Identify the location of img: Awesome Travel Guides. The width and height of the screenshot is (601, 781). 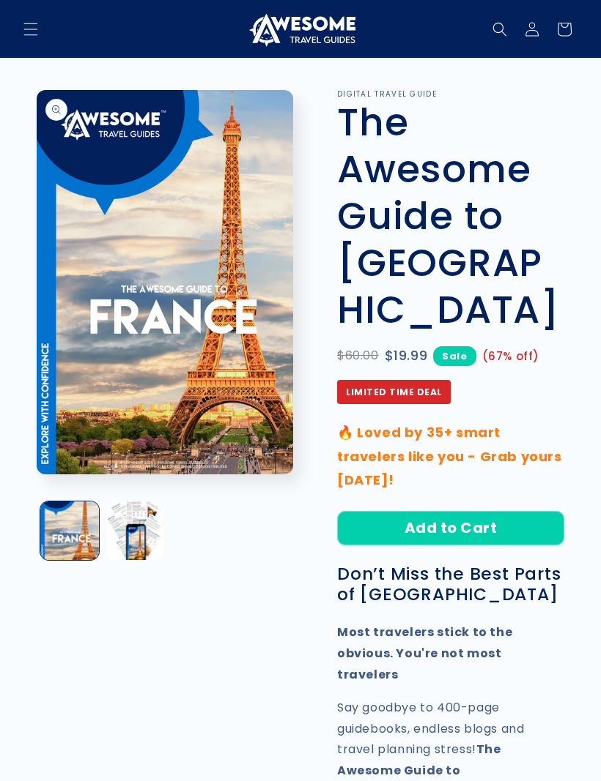
(300, 29).